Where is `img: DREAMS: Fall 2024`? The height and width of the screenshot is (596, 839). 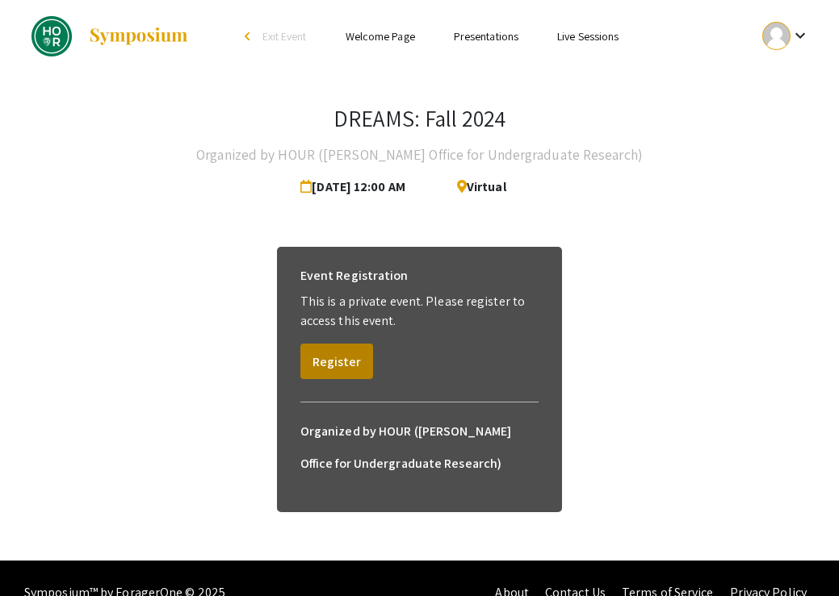
img: DREAMS: Fall 2024 is located at coordinates (52, 36).